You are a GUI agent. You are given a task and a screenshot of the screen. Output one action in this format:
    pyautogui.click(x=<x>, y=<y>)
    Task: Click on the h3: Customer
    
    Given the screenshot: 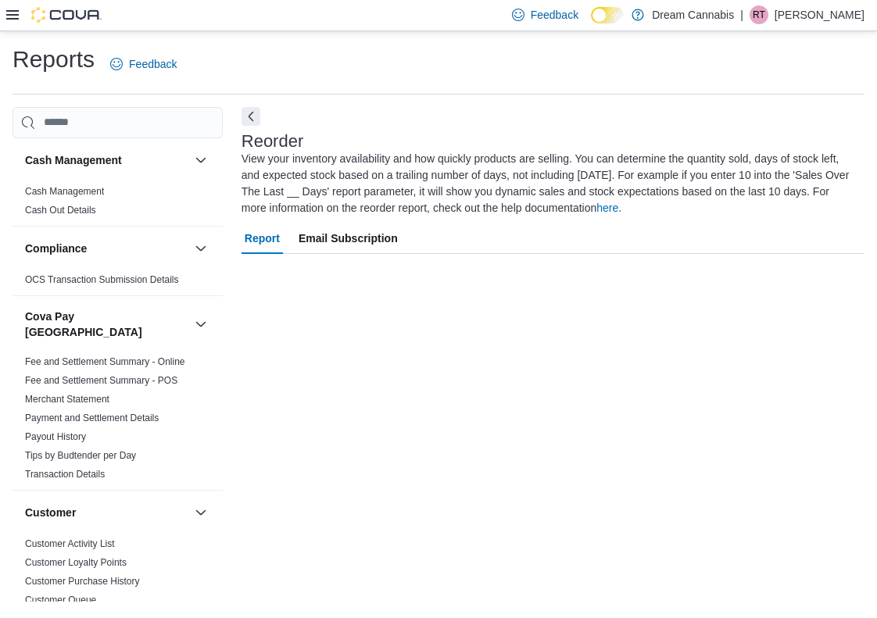 What is the action you would take?
    pyautogui.click(x=50, y=513)
    